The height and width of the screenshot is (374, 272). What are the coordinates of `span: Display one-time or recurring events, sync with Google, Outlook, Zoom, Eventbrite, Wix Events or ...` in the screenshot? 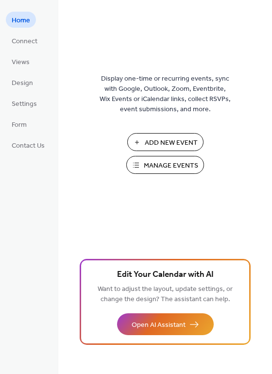 It's located at (165, 94).